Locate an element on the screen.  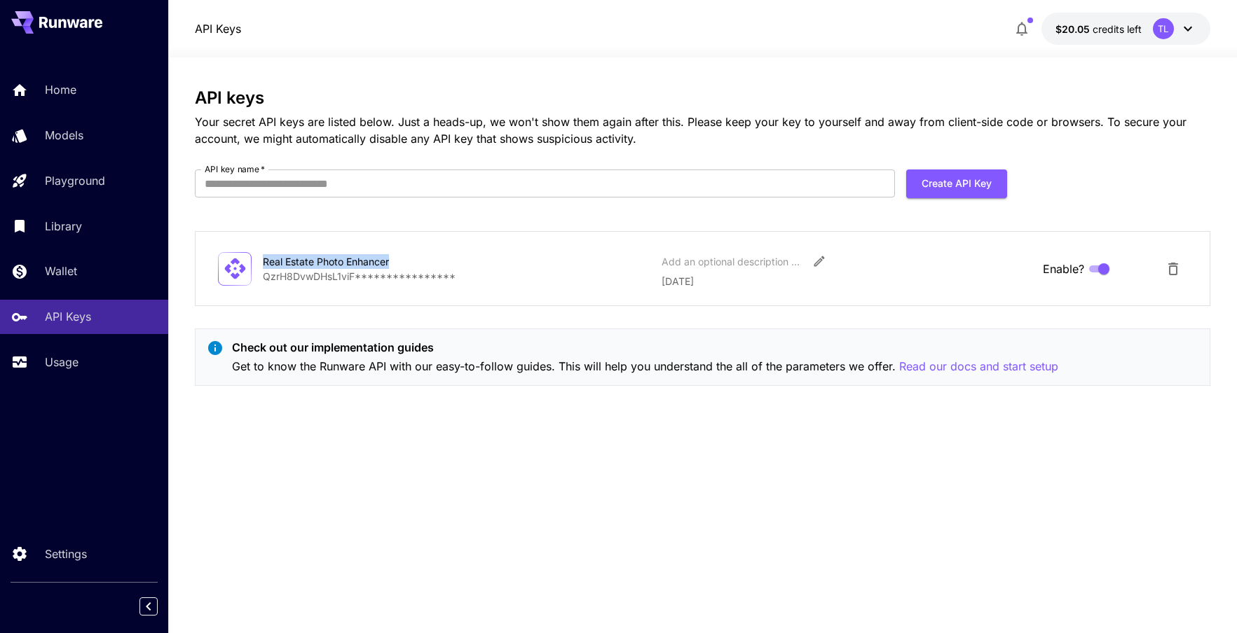
p: Usage is located at coordinates (62, 362).